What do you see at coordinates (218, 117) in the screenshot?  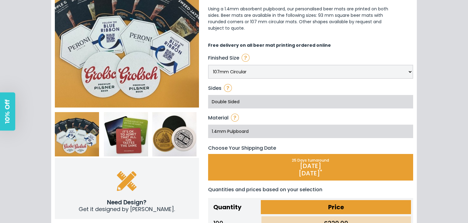 I see `label: Material` at bounding box center [218, 117].